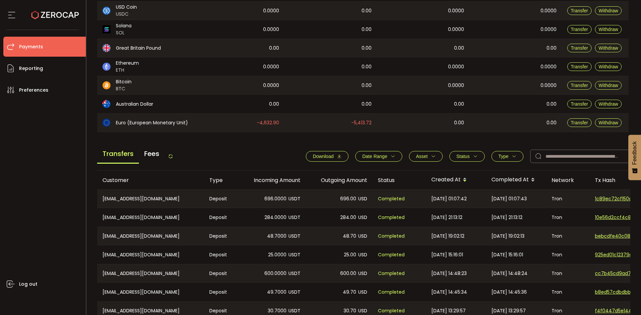 This screenshot has width=641, height=315. What do you see at coordinates (456, 180) in the screenshot?
I see `div: Created At` at bounding box center [456, 180].